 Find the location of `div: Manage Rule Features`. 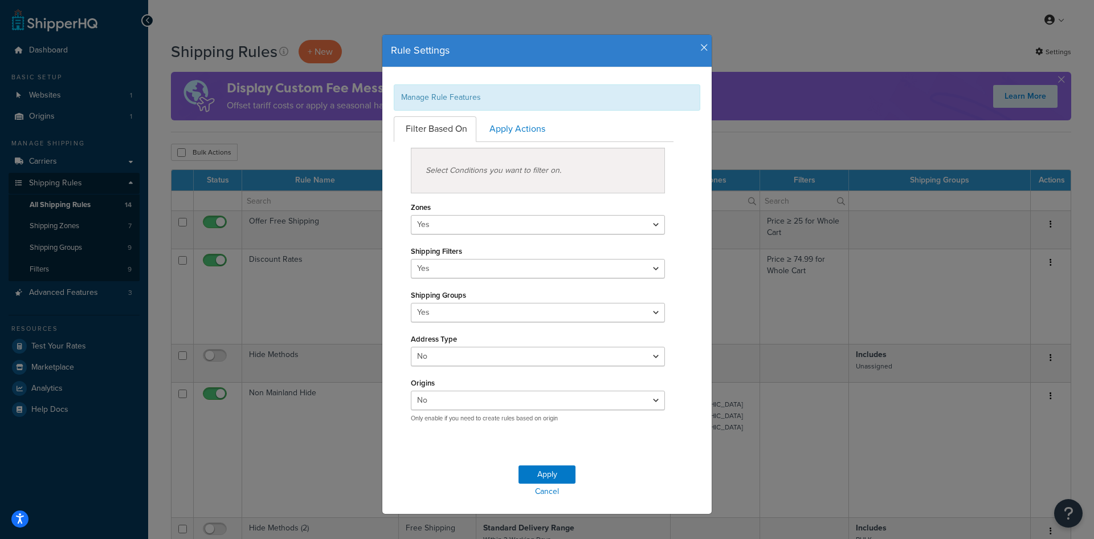

div: Manage Rule Features is located at coordinates (547, 97).